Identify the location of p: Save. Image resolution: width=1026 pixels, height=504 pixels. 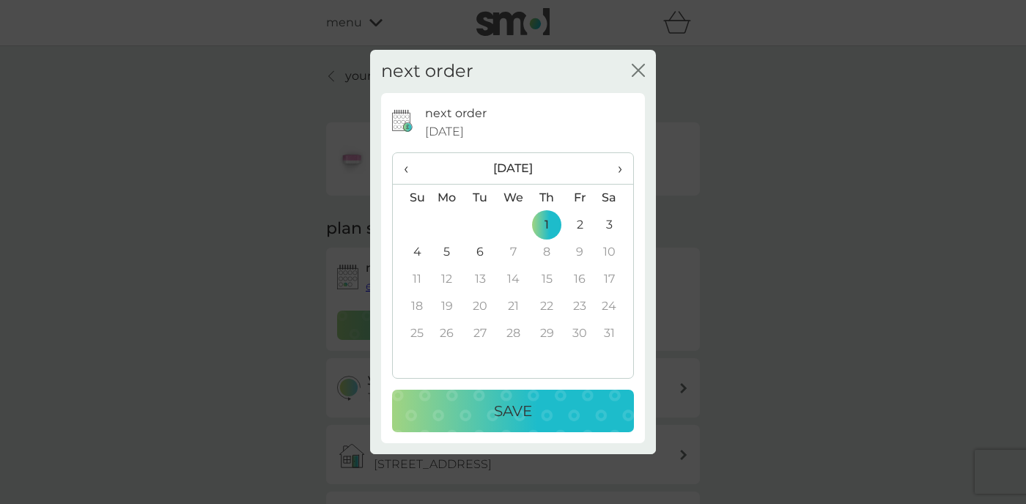
(513, 411).